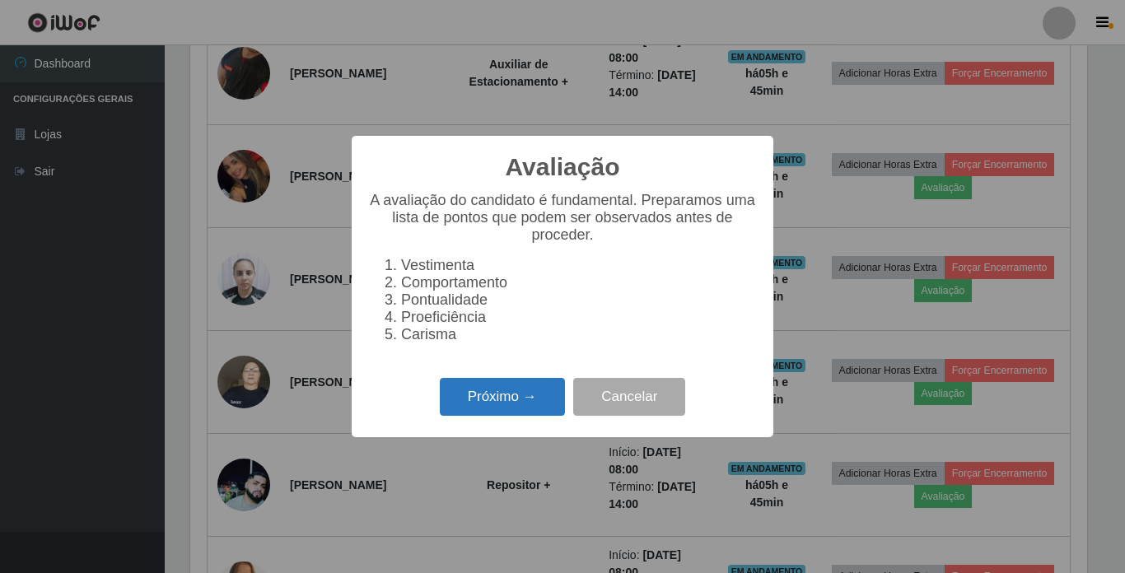  I want to click on li: Proeficiência, so click(579, 317).